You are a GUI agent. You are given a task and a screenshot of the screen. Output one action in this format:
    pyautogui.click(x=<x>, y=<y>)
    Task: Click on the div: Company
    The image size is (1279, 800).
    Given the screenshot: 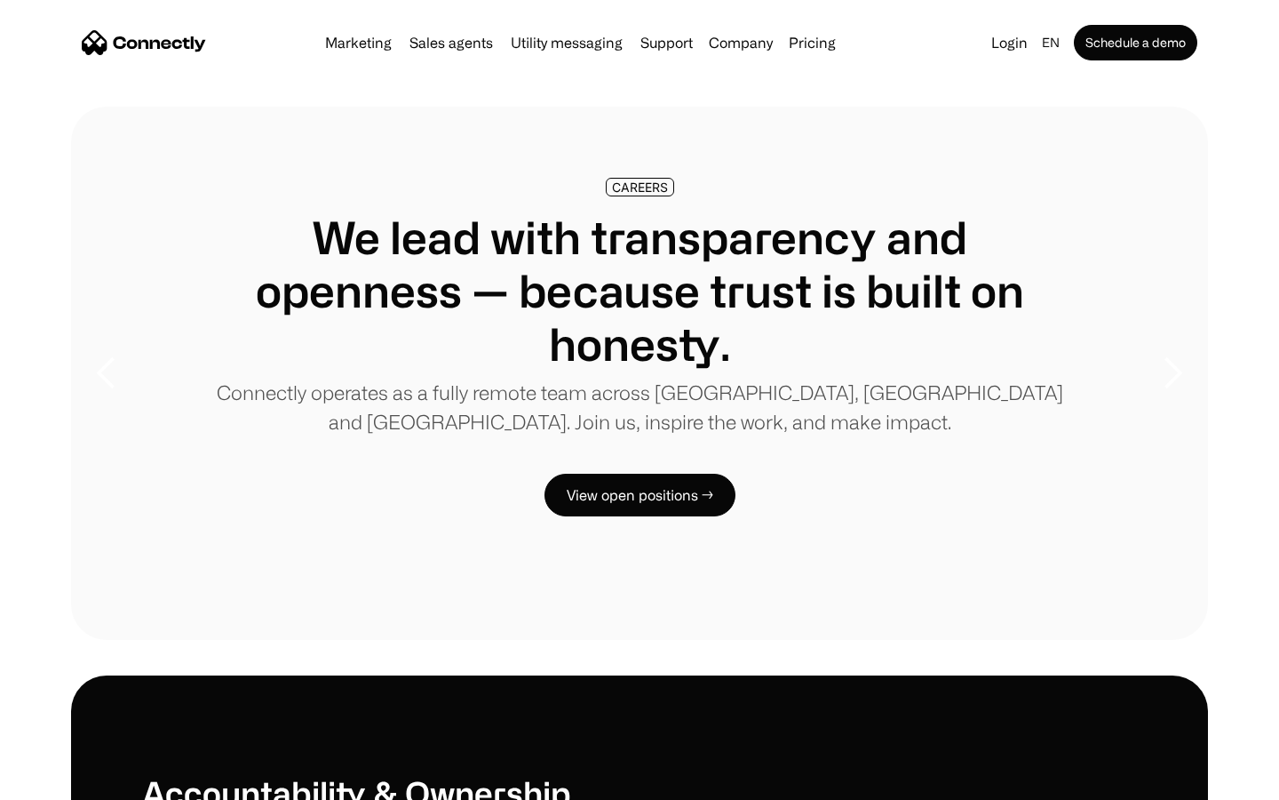 What is the action you would take?
    pyautogui.click(x=741, y=43)
    